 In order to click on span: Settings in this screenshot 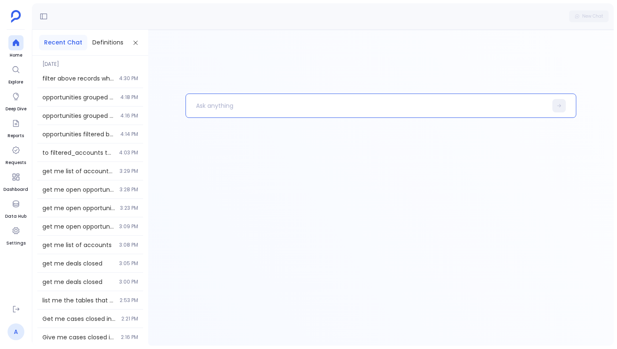, I will do `click(16, 243)`.